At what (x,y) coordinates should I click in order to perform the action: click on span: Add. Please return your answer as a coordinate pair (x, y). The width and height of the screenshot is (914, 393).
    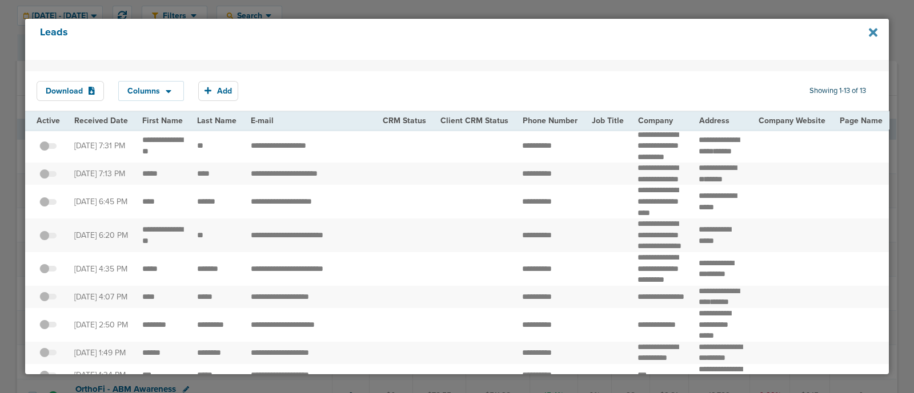
    Looking at the image, I should click on (224, 91).